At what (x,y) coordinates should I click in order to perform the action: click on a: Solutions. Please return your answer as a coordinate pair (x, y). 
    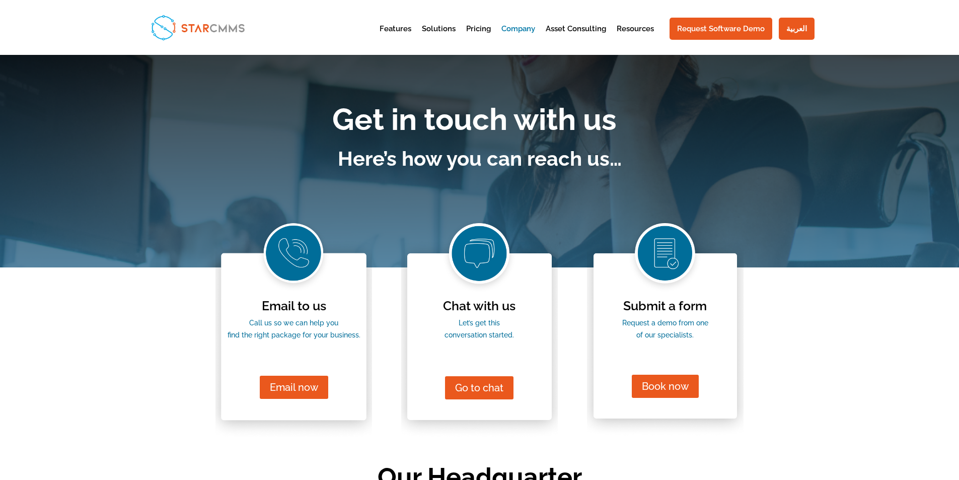
    Looking at the image, I should click on (439, 37).